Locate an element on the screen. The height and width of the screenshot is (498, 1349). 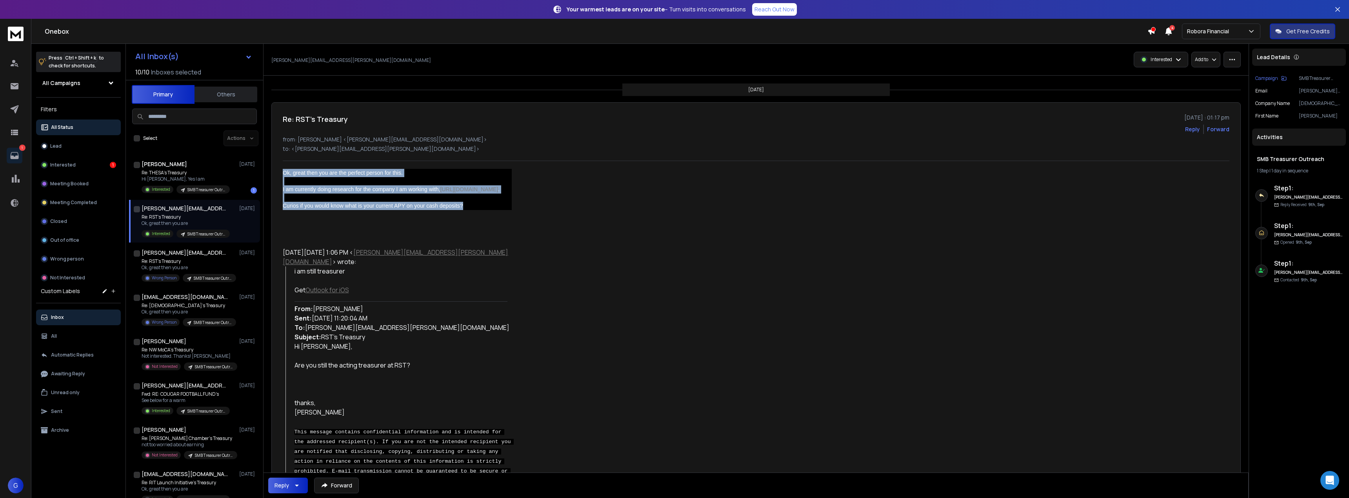
img: logo is located at coordinates (16, 34).